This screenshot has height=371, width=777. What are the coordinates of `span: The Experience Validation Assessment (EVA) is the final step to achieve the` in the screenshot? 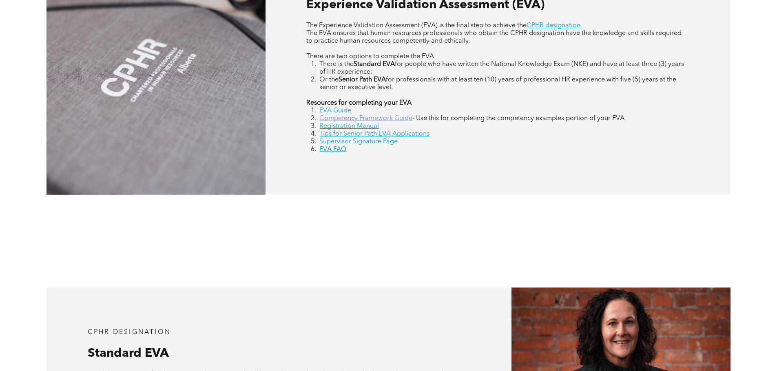 It's located at (416, 26).